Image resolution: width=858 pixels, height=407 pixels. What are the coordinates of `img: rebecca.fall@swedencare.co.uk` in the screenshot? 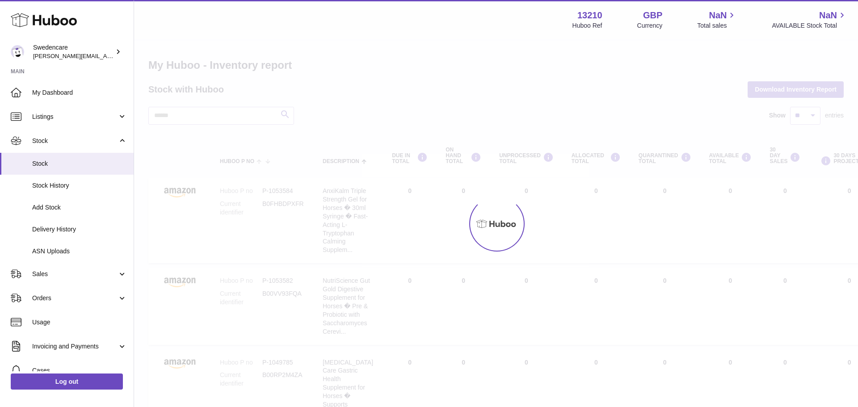 It's located at (17, 52).